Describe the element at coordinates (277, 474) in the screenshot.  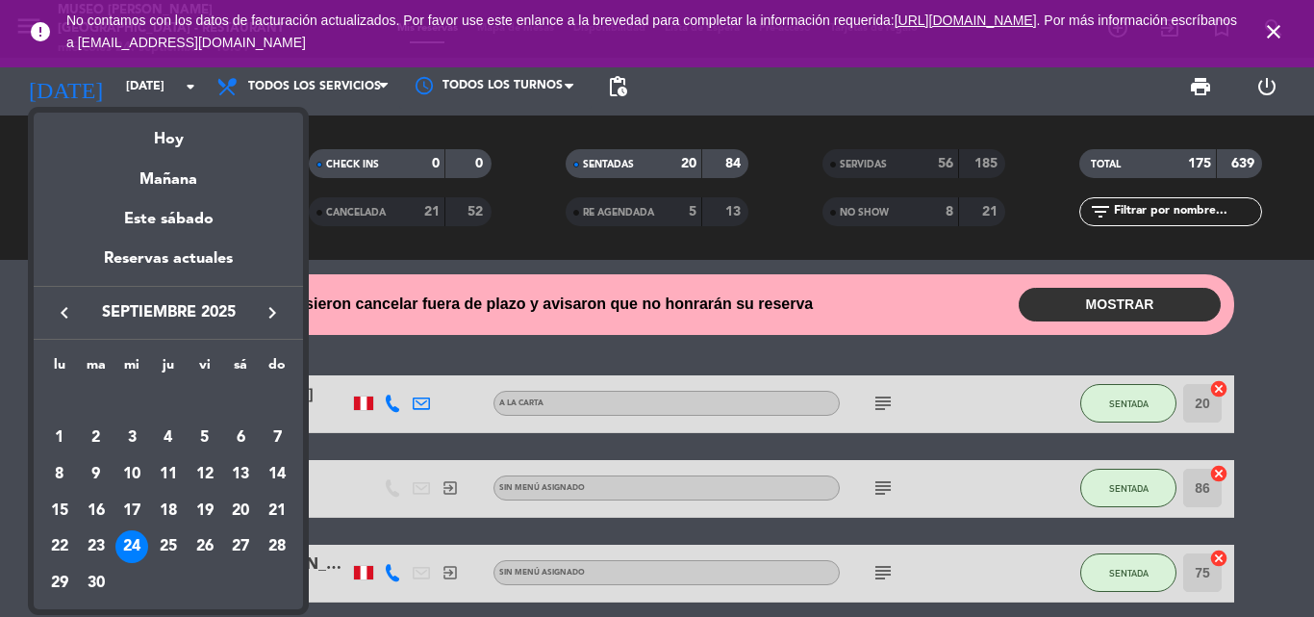
I see `td: 14 de septiembre de 2025` at that location.